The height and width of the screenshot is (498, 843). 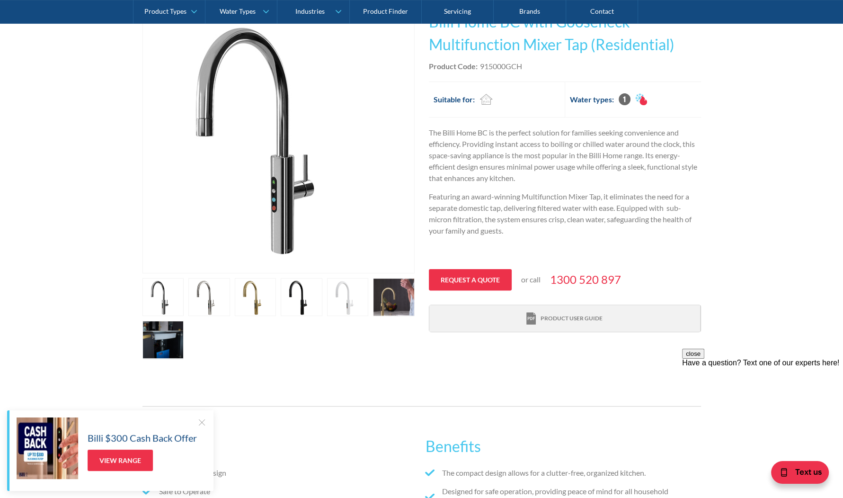 I want to click on div: Water Types, so click(x=238, y=11).